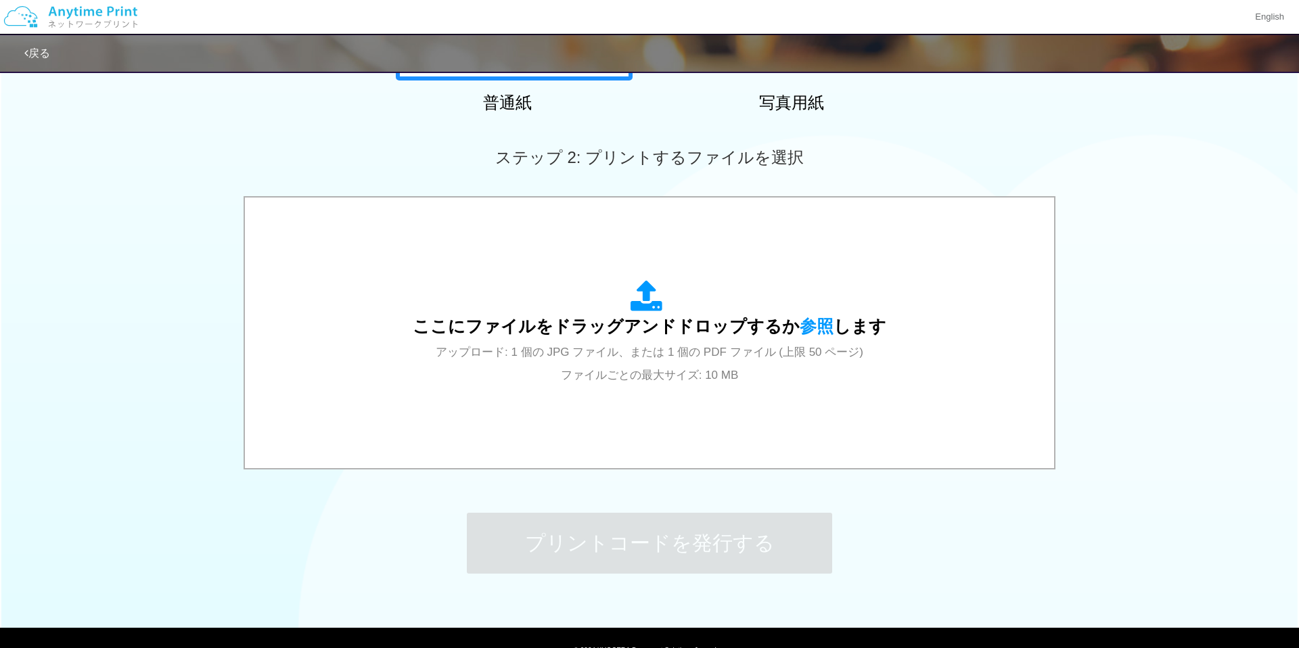 The height and width of the screenshot is (648, 1299). What do you see at coordinates (37, 53) in the screenshot?
I see `a: 戻る` at bounding box center [37, 53].